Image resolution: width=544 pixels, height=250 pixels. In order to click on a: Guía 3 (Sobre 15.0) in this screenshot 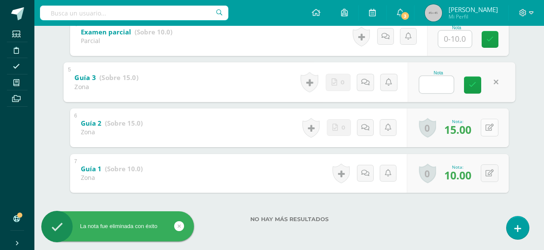, I will do `click(106, 77)`.